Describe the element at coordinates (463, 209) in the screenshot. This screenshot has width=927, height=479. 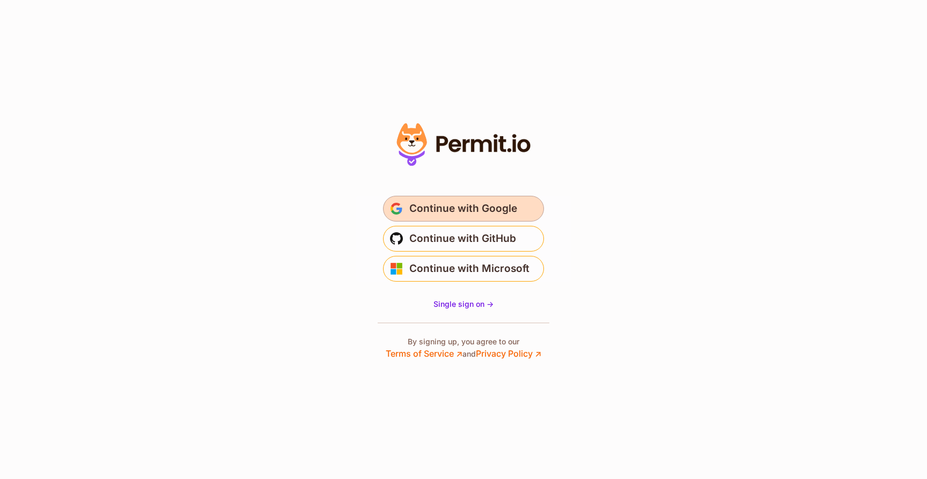
I see `span: Continue with Google` at that location.